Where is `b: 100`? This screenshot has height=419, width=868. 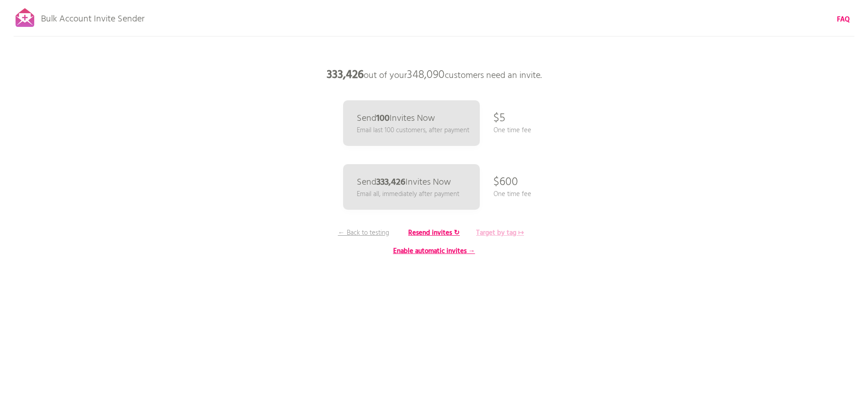 b: 100 is located at coordinates (383, 118).